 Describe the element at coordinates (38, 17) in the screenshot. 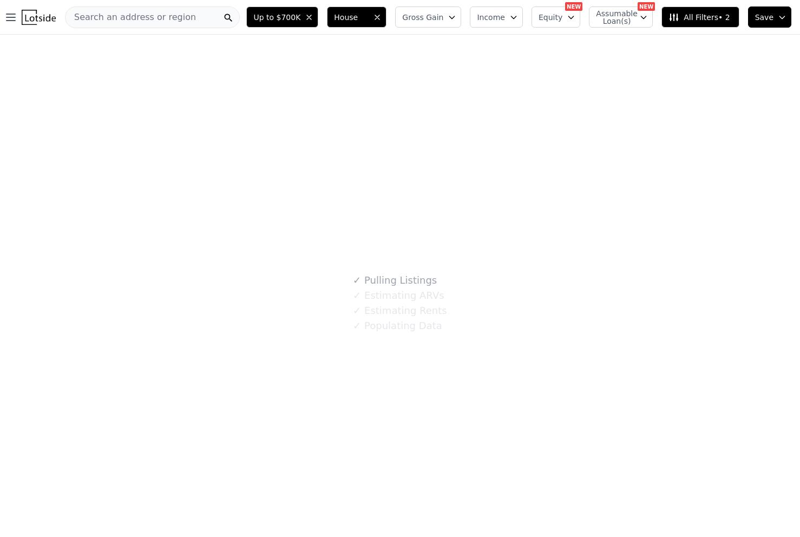

I see `img: Lotside` at that location.